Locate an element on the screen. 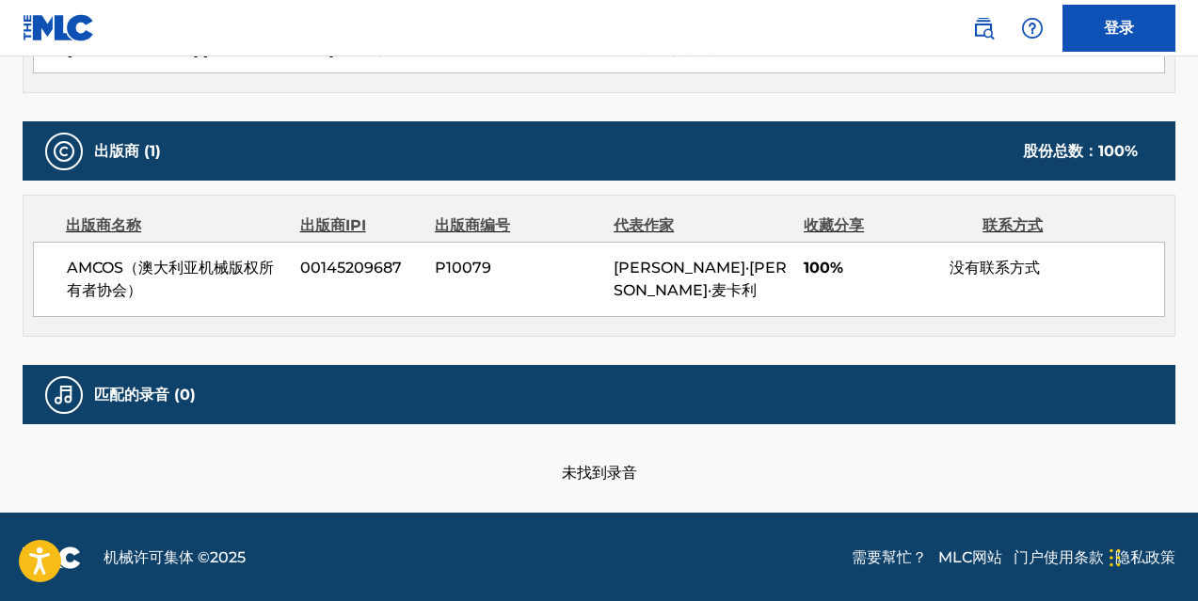 The height and width of the screenshot is (601, 1198). font: 出版商IPI is located at coordinates (333, 225).